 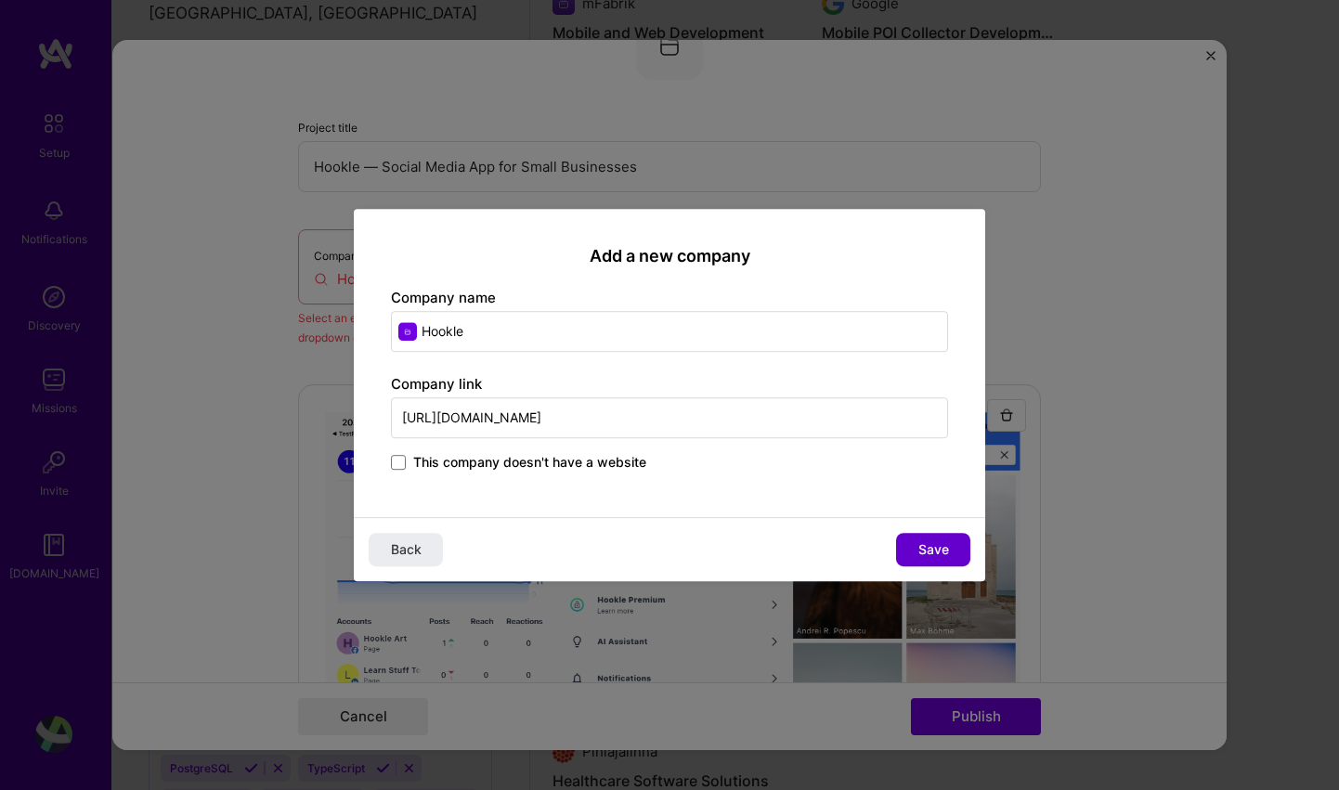 I want to click on button: Save, so click(x=933, y=550).